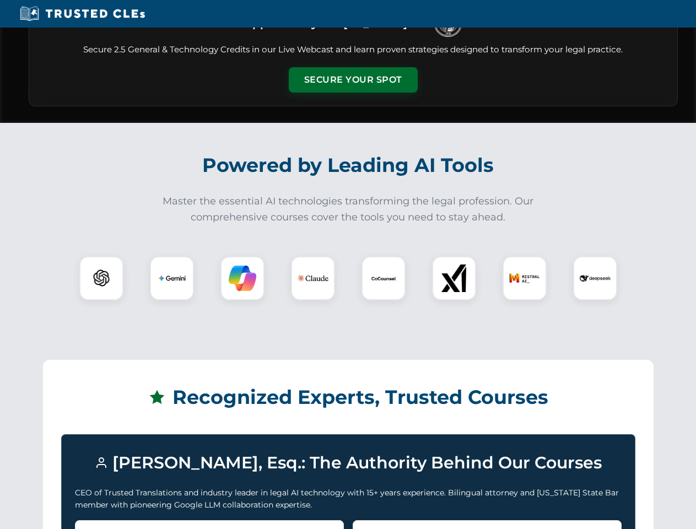 The height and width of the screenshot is (529, 696). I want to click on img: Copilot Logo, so click(243, 278).